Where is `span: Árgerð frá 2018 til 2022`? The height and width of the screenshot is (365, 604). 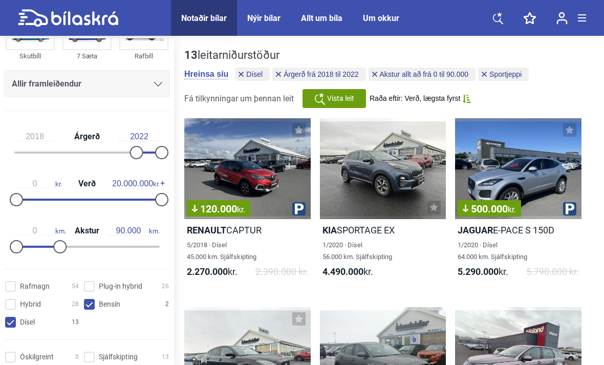 span: Árgerð frá 2018 til 2022 is located at coordinates (321, 74).